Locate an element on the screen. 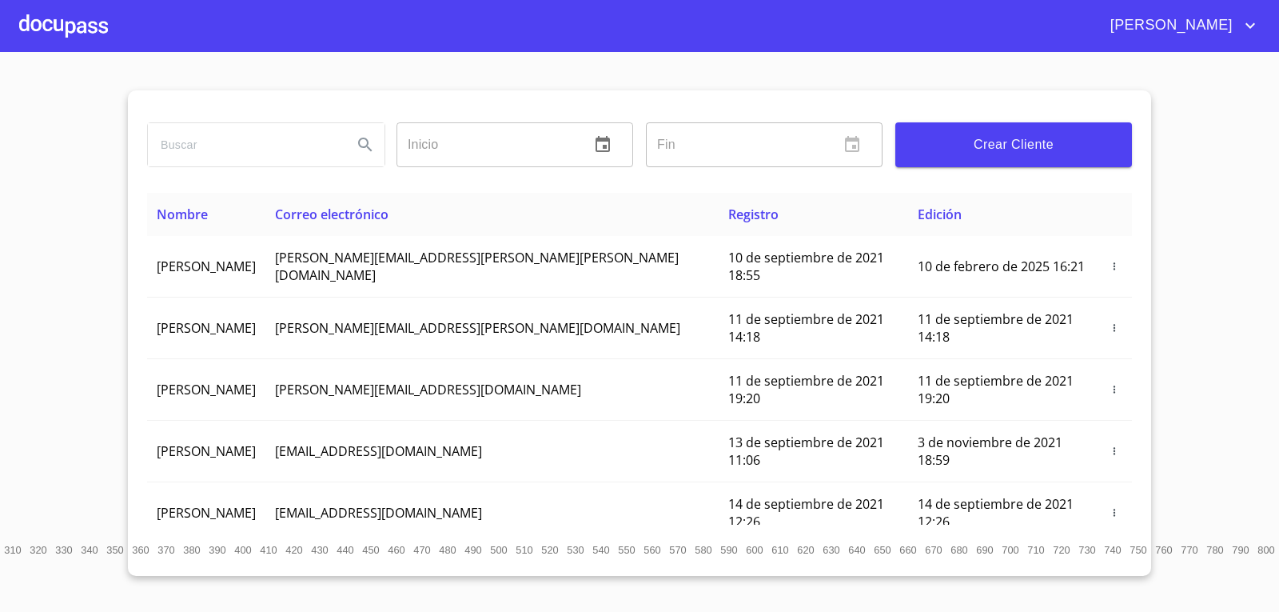  button: 650 is located at coordinates (883, 550).